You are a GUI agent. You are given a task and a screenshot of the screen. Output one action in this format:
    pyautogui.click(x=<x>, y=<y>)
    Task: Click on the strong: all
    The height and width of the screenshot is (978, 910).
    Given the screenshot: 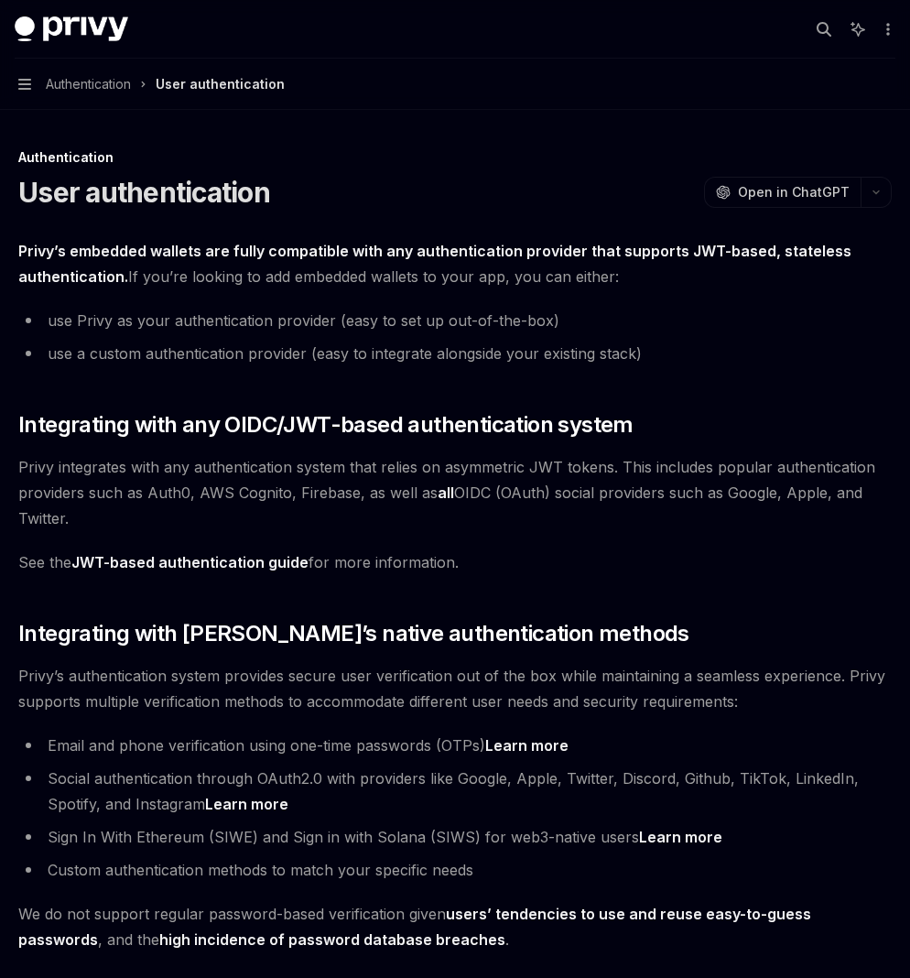 What is the action you would take?
    pyautogui.click(x=446, y=493)
    